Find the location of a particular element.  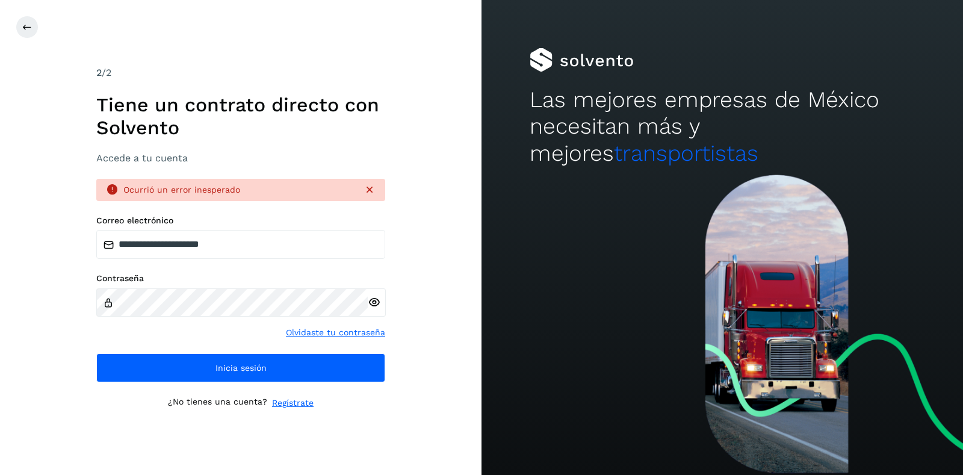

div: /2 is located at coordinates (241, 73).